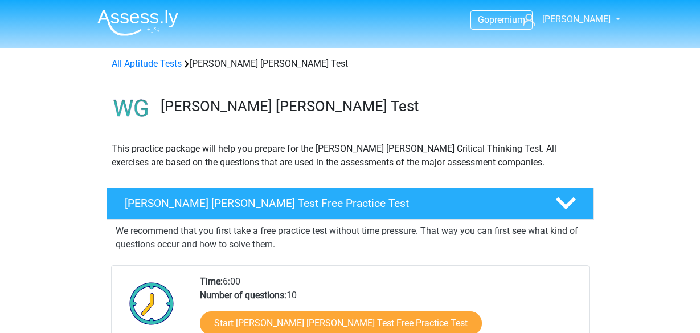  I want to click on a: All Aptitude Tests, so click(146, 63).